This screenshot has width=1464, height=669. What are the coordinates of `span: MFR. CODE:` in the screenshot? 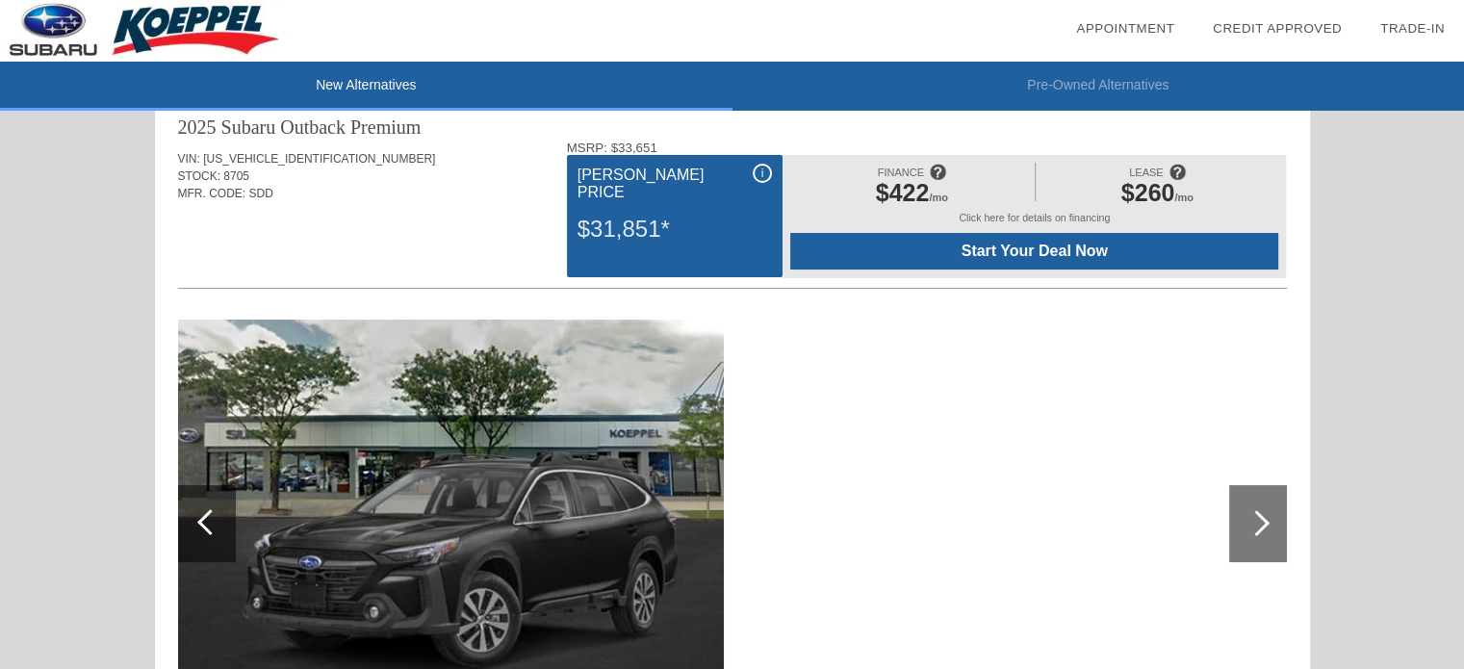 It's located at (212, 193).